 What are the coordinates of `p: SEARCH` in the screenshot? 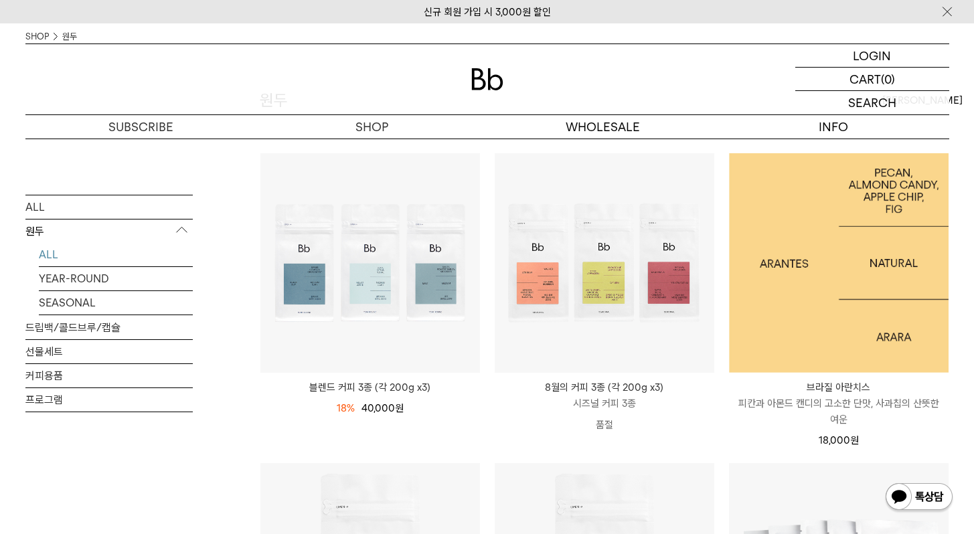 It's located at (872, 102).